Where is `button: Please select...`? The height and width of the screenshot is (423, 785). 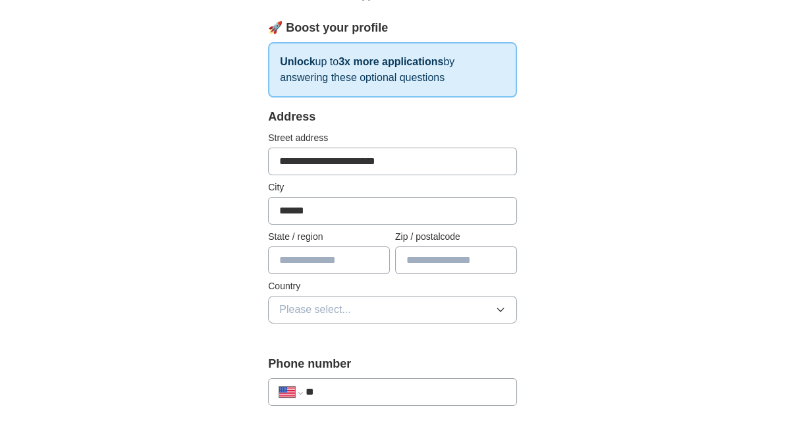
button: Please select... is located at coordinates (393, 310).